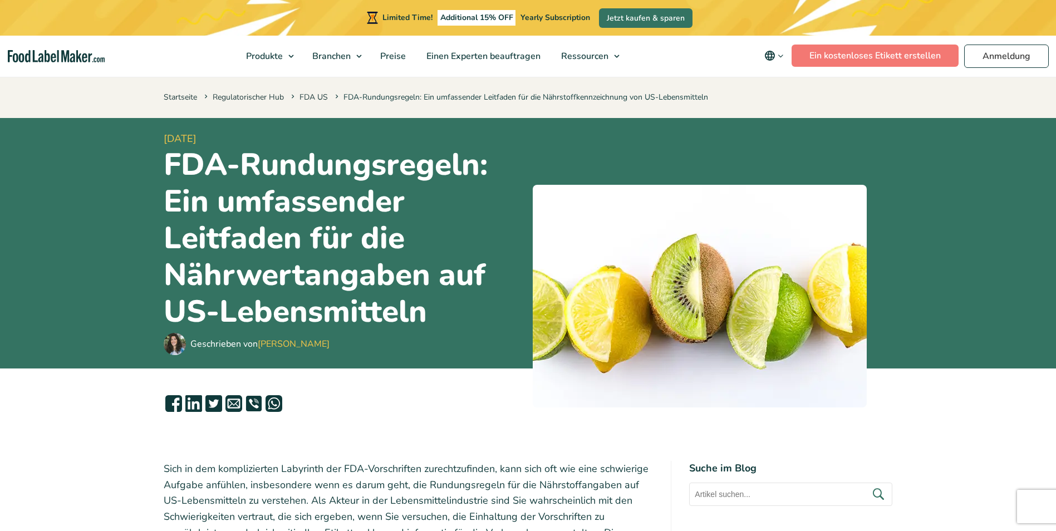 This screenshot has height=531, width=1056. Describe the element at coordinates (335, 56) in the screenshot. I see `a: Branchen` at that location.